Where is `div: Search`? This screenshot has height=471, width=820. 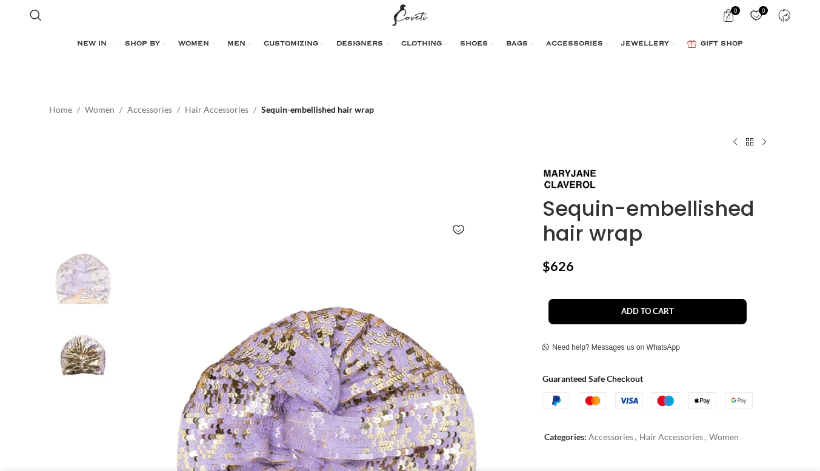
div: Search is located at coordinates (36, 15).